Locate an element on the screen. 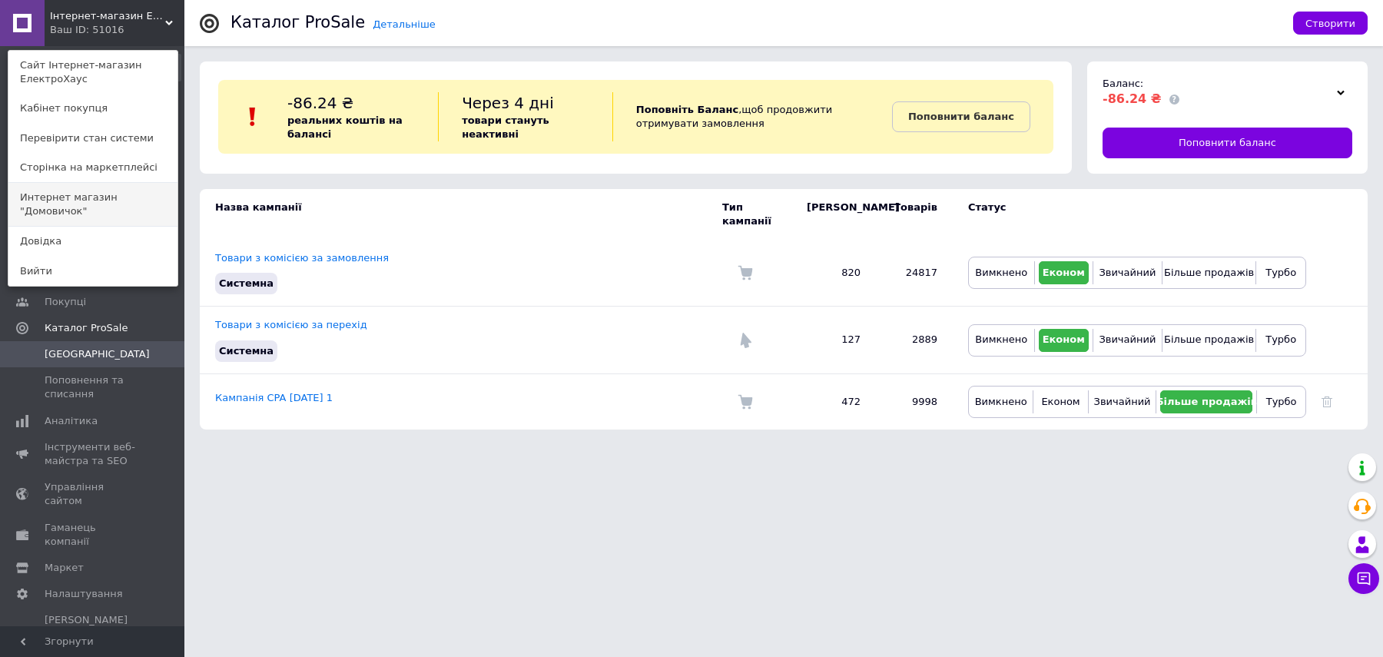 Image resolution: width=1383 pixels, height=657 pixels. a: Довідка is located at coordinates (93, 241).